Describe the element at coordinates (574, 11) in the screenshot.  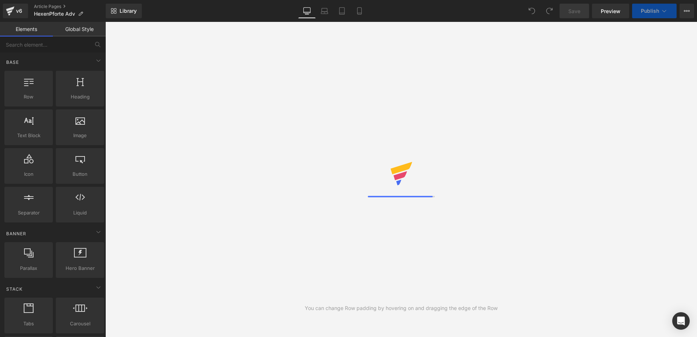
I see `span: Save` at that location.